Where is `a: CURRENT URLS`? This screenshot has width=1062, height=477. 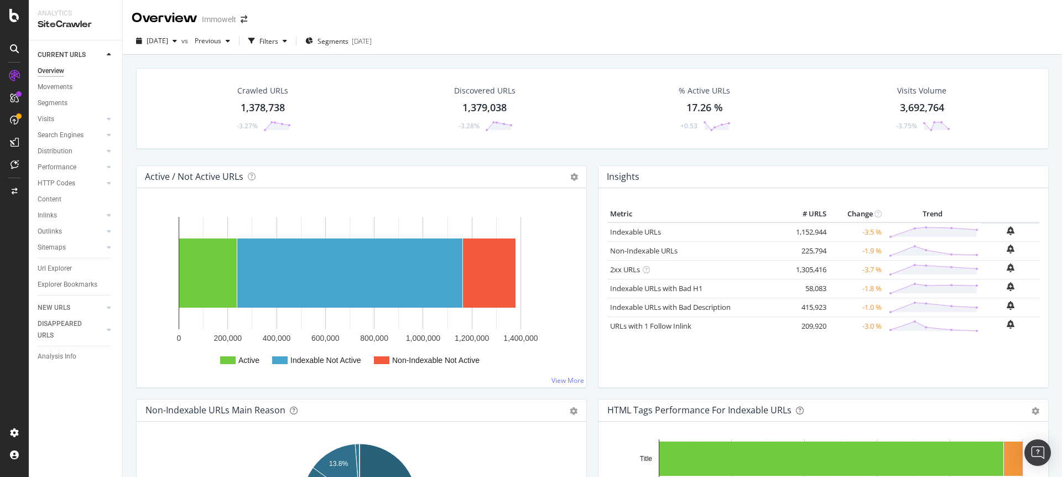
a: CURRENT URLS is located at coordinates (70, 55).